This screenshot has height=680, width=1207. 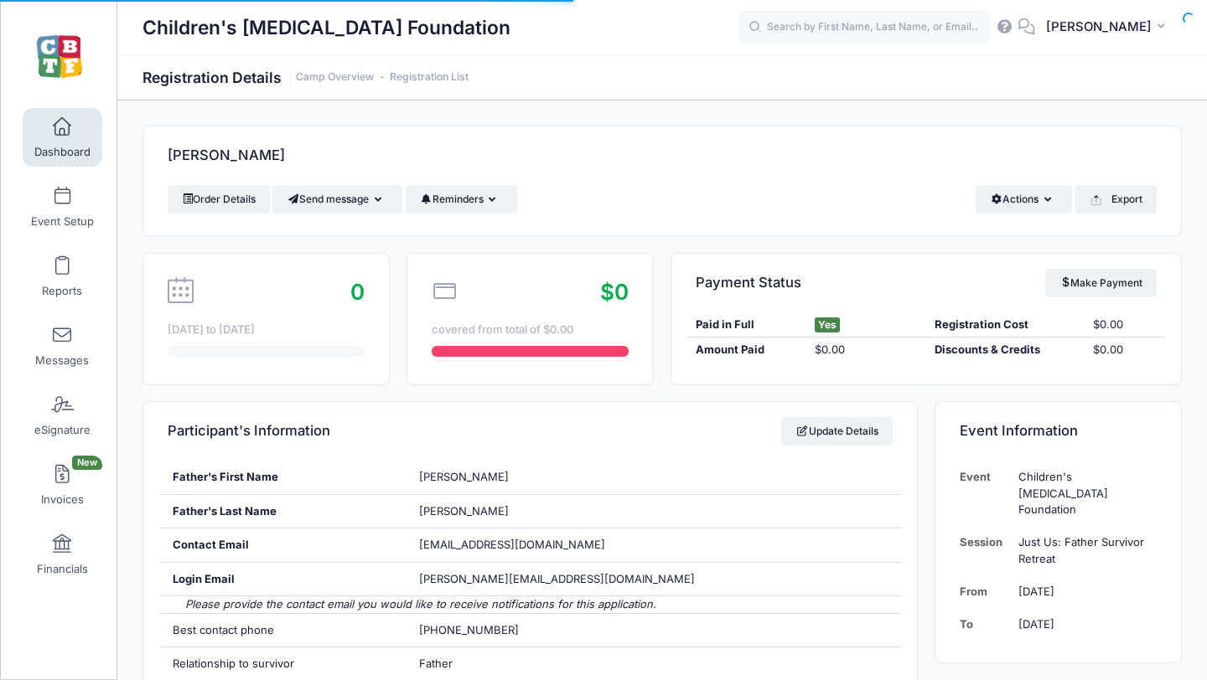 I want to click on a: Camp Overview, so click(x=334, y=77).